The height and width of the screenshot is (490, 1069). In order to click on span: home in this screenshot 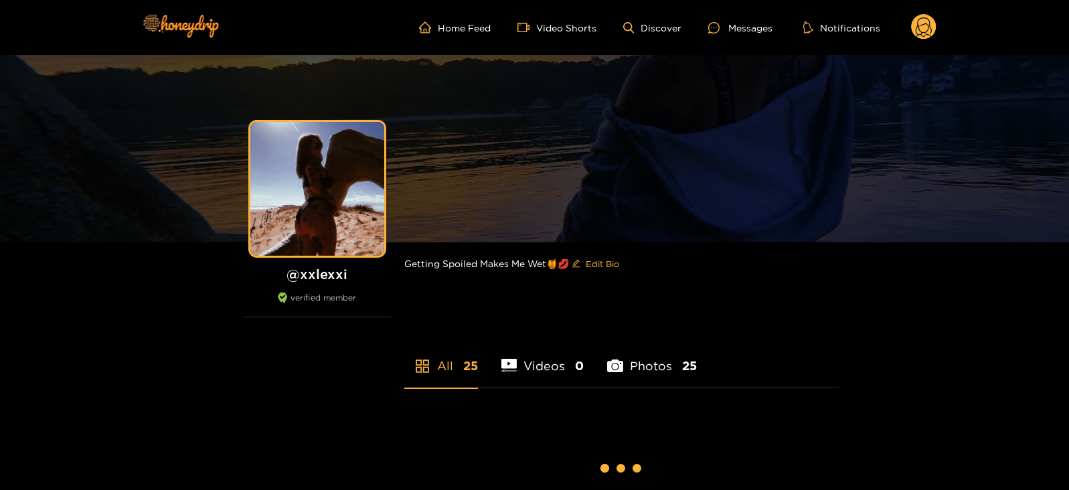, I will do `click(428, 27)`.